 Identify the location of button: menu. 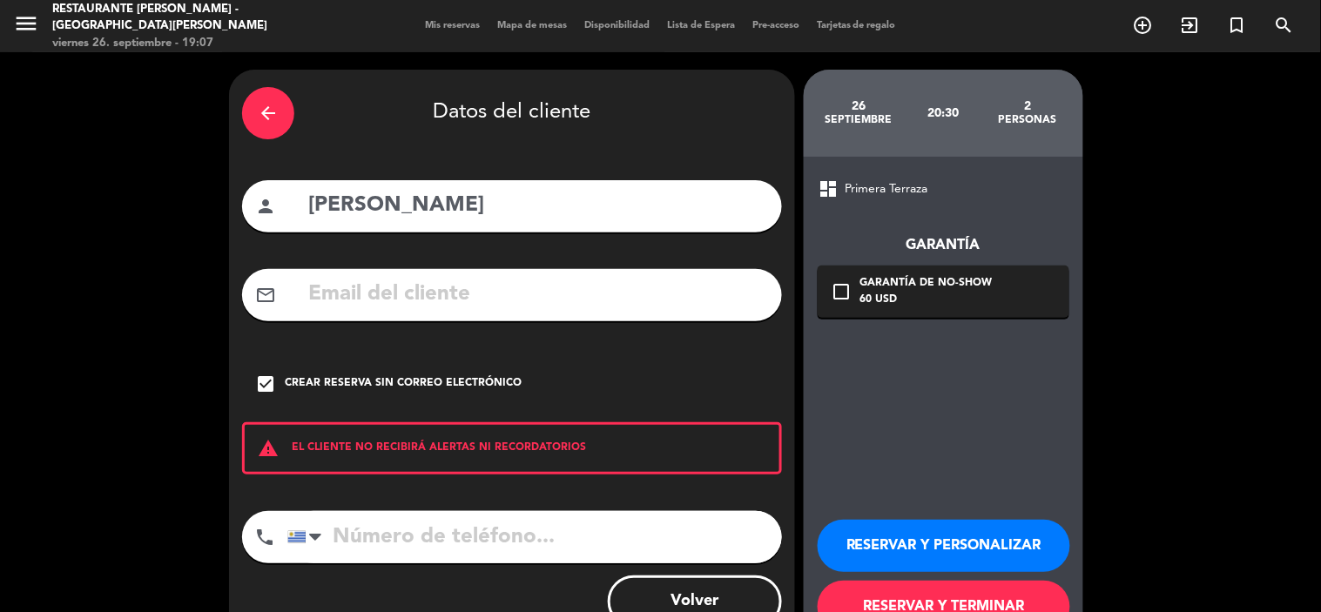
(26, 26).